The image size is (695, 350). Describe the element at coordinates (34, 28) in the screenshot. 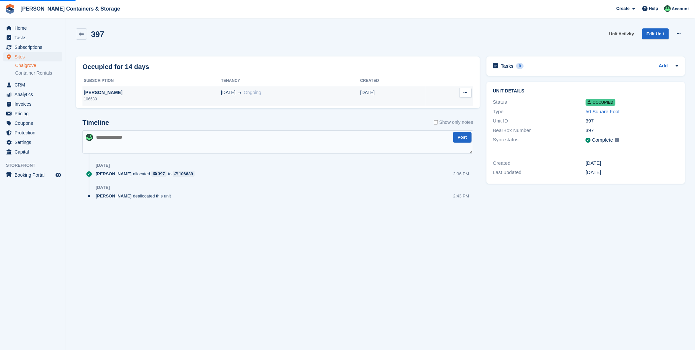

I see `span: Home` at that location.